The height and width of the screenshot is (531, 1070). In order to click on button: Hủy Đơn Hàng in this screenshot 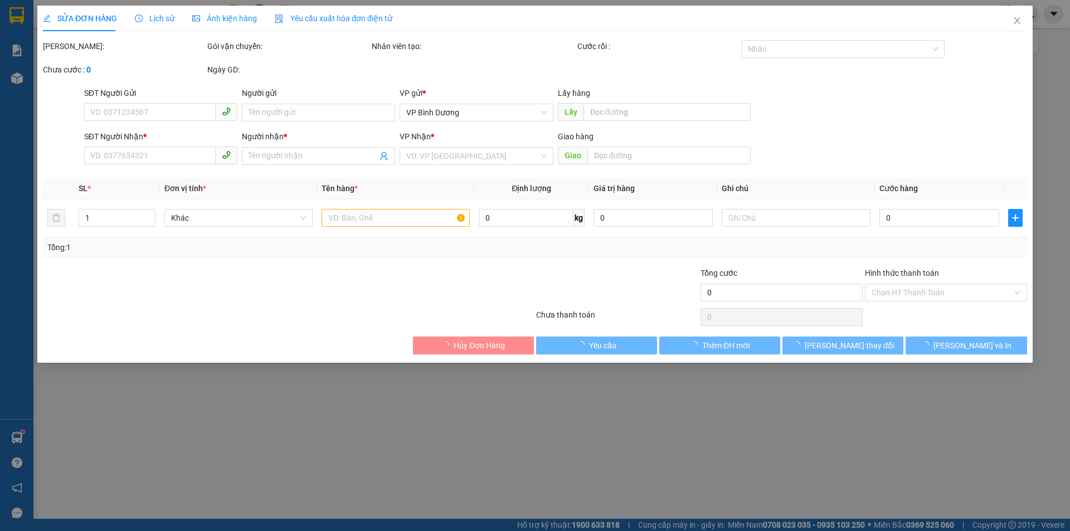, I will do `click(473, 345)`.